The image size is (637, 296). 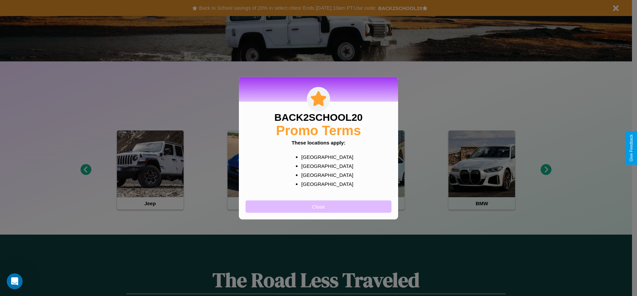 I want to click on div: Give Feedback, so click(x=631, y=148).